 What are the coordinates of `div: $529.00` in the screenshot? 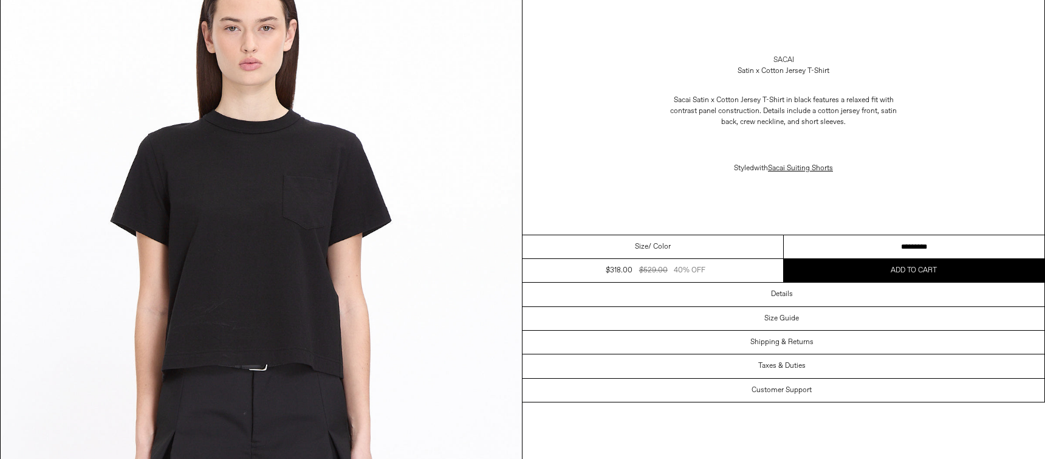 It's located at (653, 270).